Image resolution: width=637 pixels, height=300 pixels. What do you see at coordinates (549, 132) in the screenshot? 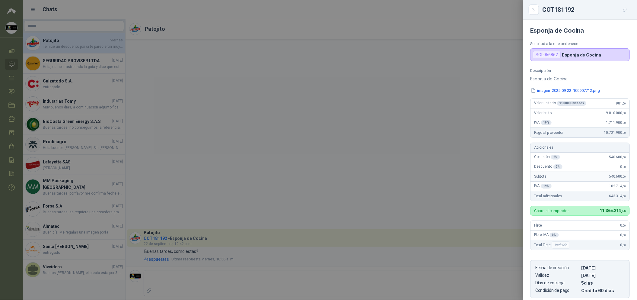
I see `span: Pago al proveedor` at bounding box center [549, 132].